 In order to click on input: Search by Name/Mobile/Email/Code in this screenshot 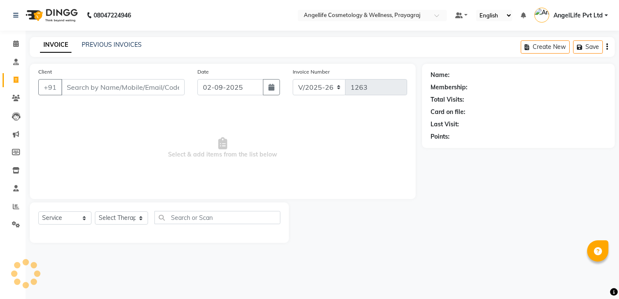, I will do `click(123, 87)`.